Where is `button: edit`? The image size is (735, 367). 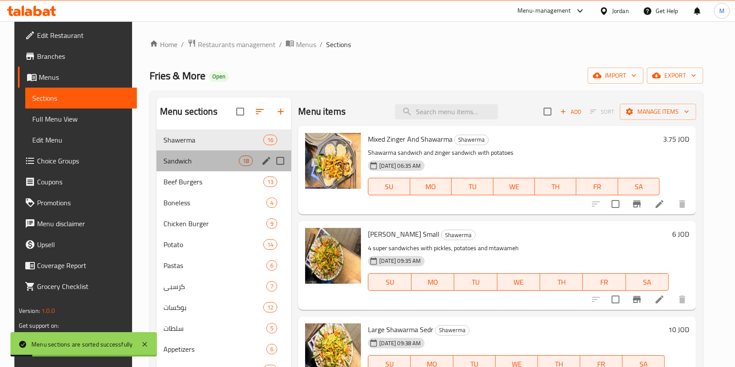
button: edit is located at coordinates (266, 161).